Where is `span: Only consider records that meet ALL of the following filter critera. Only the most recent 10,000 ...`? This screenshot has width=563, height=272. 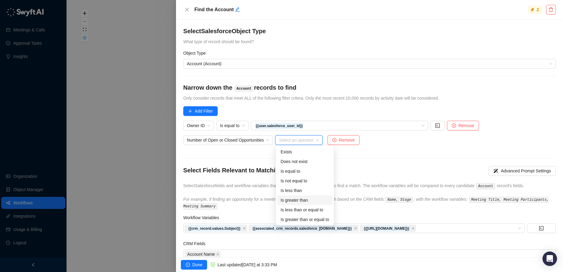
span: Only consider records that meet ALL of the following filter critera. Only the most recent 10,000 ... is located at coordinates (311, 98).